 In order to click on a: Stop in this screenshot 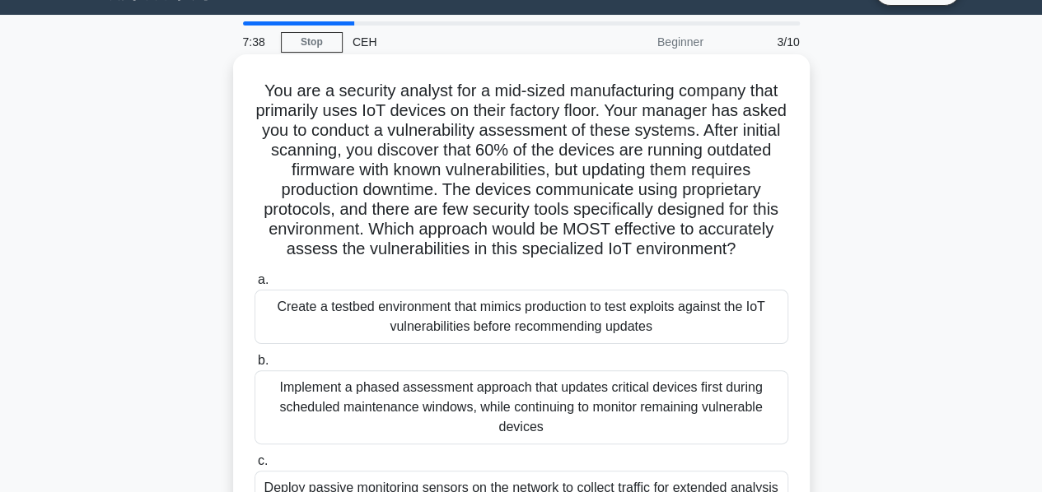, I will do `click(311, 42)`.